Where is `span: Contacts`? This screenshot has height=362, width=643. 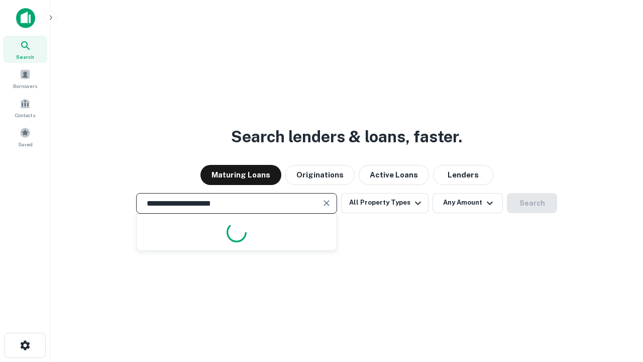
span: Contacts is located at coordinates (25, 115).